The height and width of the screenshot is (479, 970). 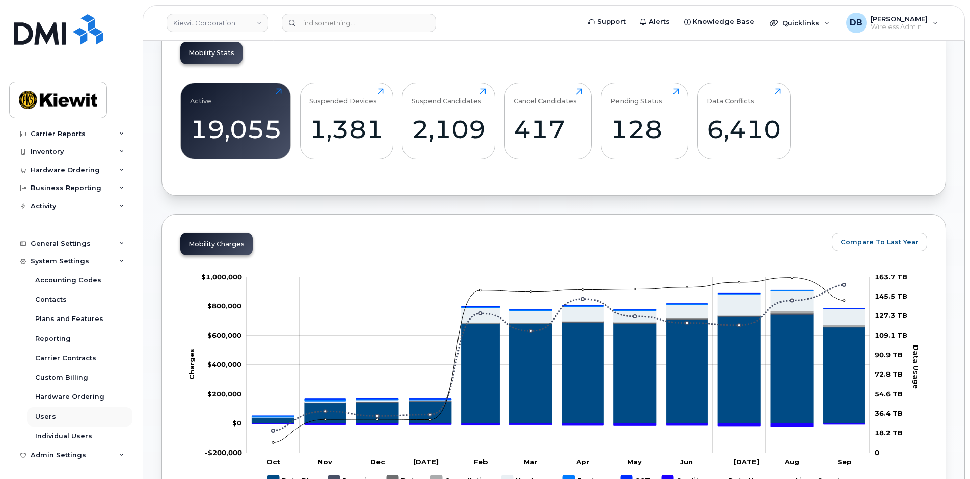 What do you see at coordinates (558, 425) in the screenshot?
I see `g: Credits` at bounding box center [558, 425].